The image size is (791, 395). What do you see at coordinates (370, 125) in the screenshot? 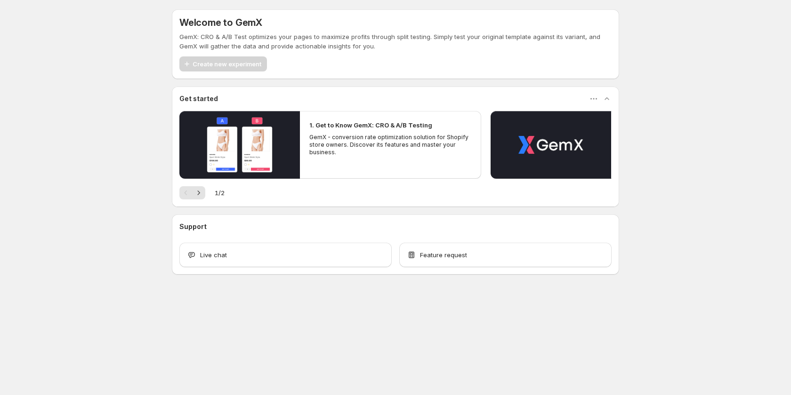
I see `h2: 1. Get to Know GemX: CRO & A/B Testing` at bounding box center [370, 125].